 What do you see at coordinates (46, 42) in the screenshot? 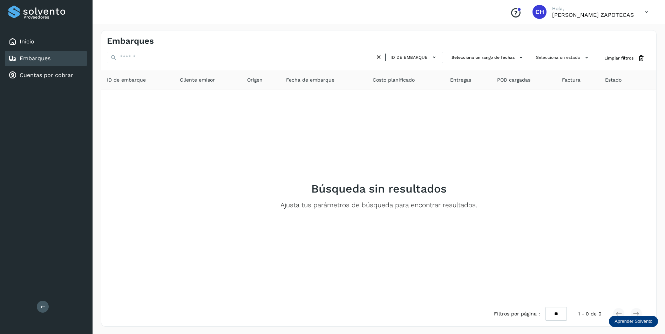
I see `div: Inicio` at bounding box center [46, 42].